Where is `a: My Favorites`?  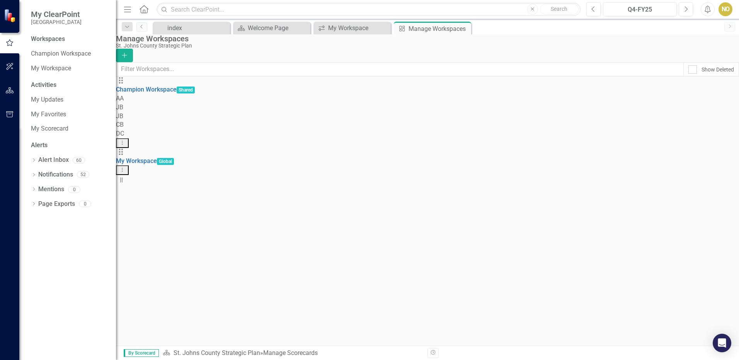
a: My Favorites is located at coordinates (70, 114).